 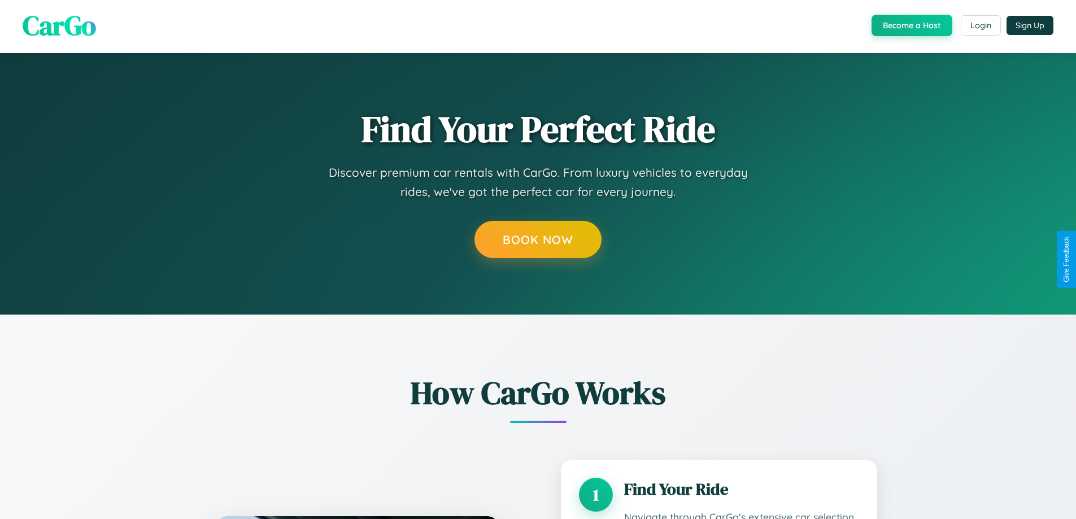 I want to click on span: CarGo, so click(x=59, y=25).